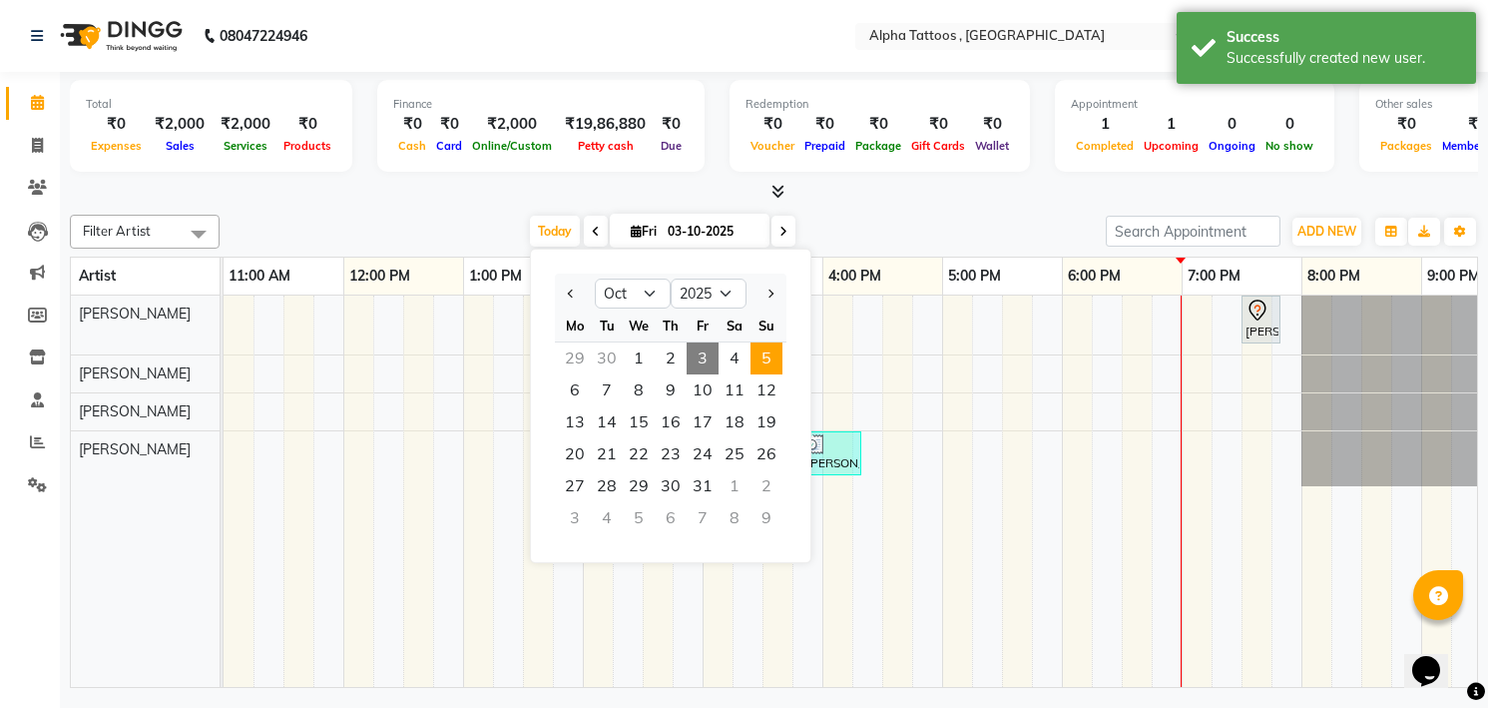 Image resolution: width=1488 pixels, height=708 pixels. What do you see at coordinates (575, 518) in the screenshot?
I see `div: Monday, November 3, 2025` at bounding box center [575, 518].